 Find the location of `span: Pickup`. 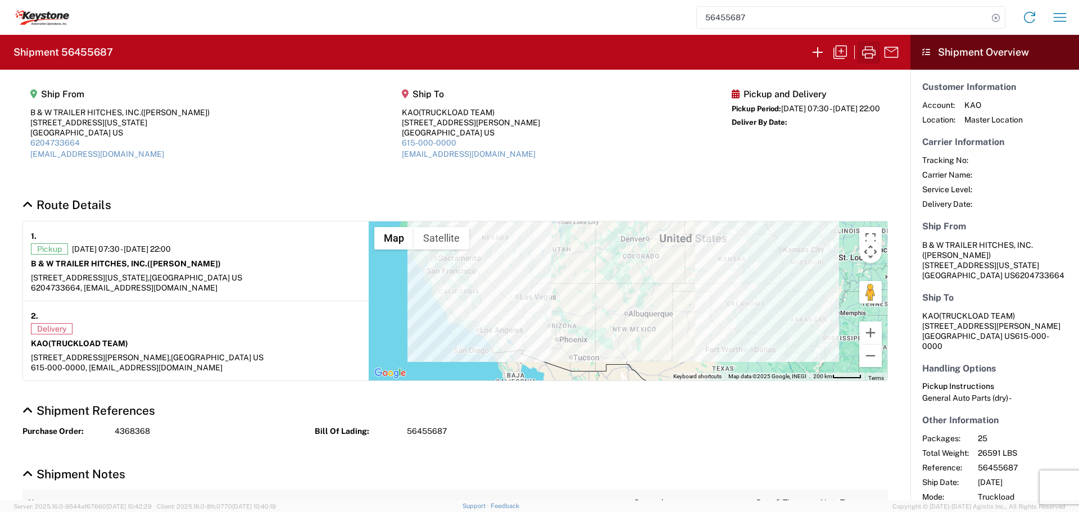

span: Pickup is located at coordinates (49, 249).